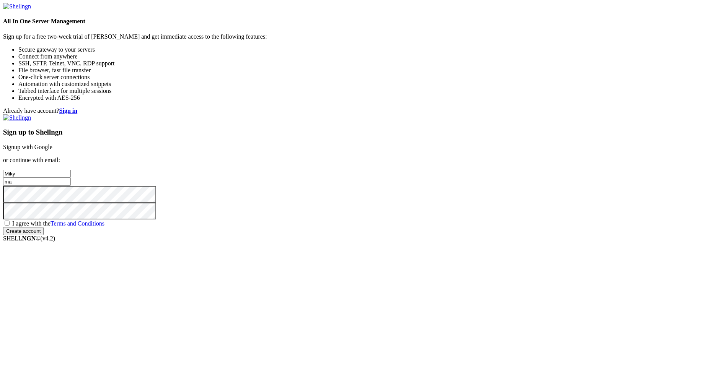 This screenshot has width=719, height=375. Describe the element at coordinates (367, 84) in the screenshot. I see `li: Automation with customized snippets` at that location.